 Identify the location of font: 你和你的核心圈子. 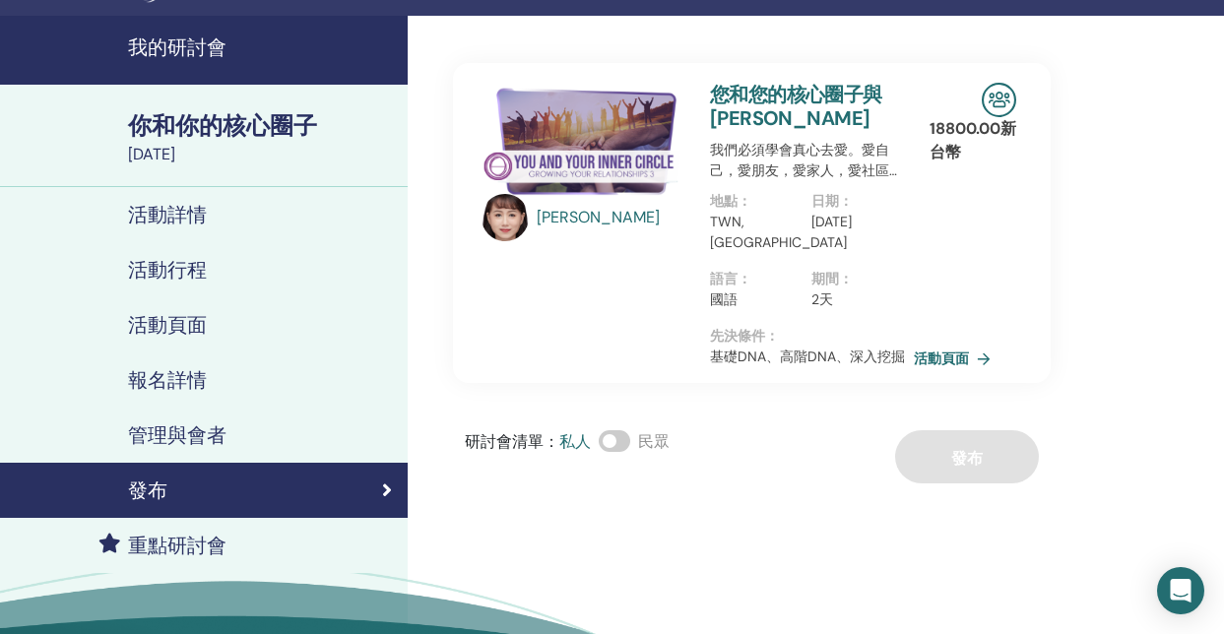
(223, 125).